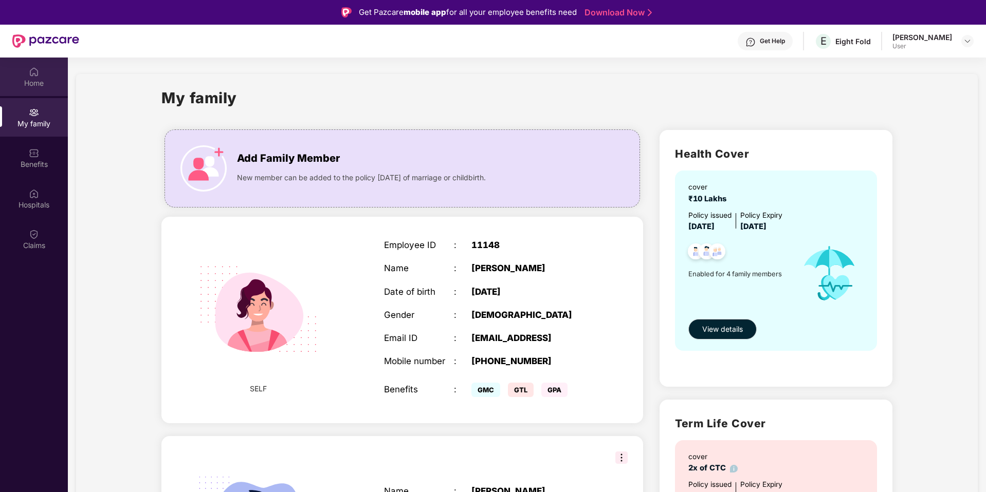  Describe the element at coordinates (533, 245) in the screenshot. I see `div: 11148` at that location.